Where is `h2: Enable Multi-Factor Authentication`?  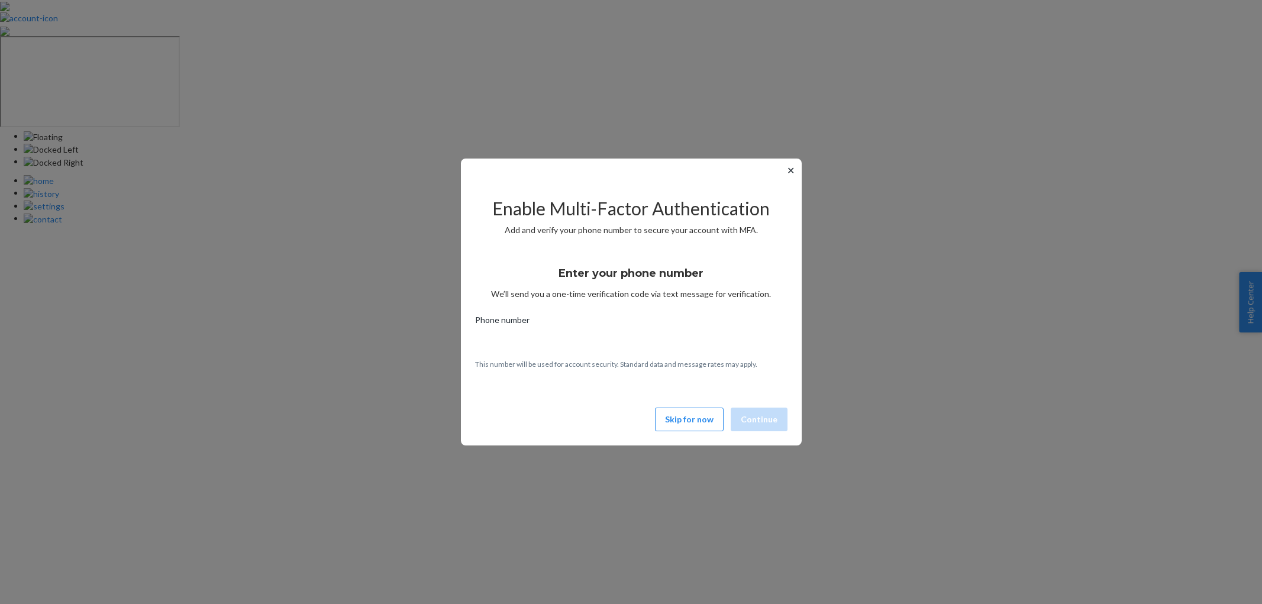
h2: Enable Multi-Factor Authentication is located at coordinates (631, 208).